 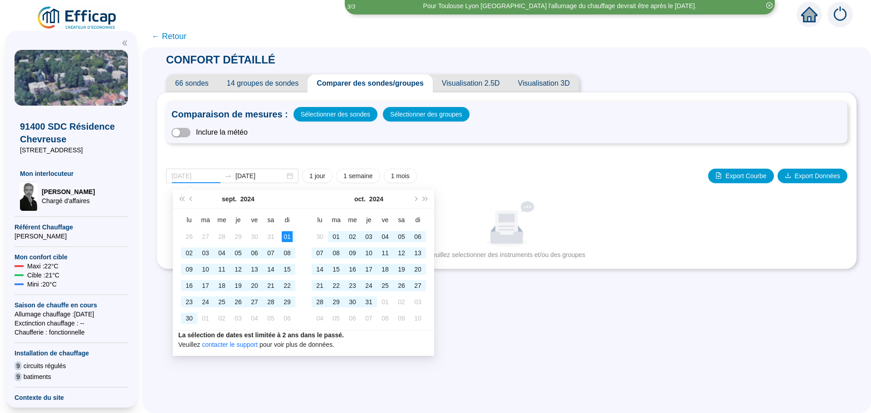 I want to click on div: 23, so click(x=189, y=302).